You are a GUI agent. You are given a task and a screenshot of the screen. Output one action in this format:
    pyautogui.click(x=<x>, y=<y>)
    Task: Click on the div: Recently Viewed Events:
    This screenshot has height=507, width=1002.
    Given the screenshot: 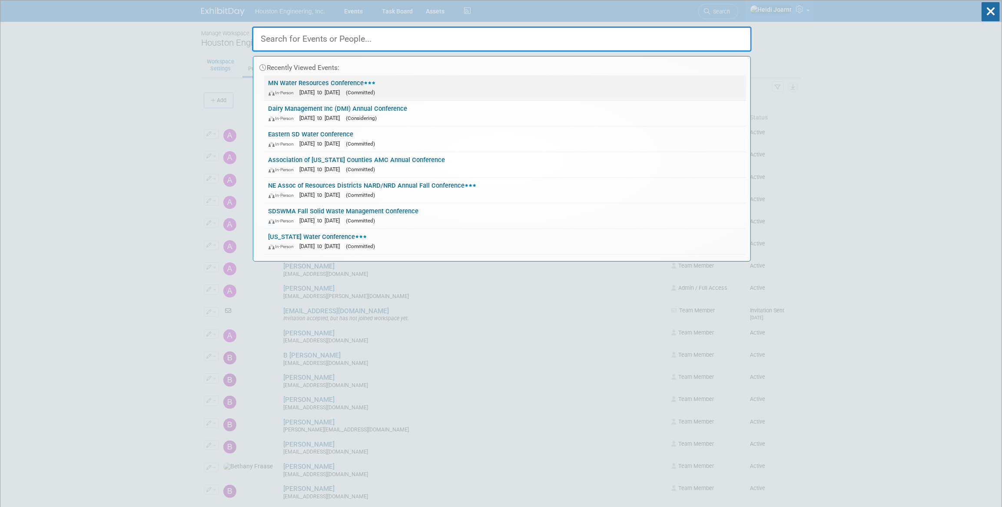 What is the action you would take?
    pyautogui.click(x=502, y=66)
    